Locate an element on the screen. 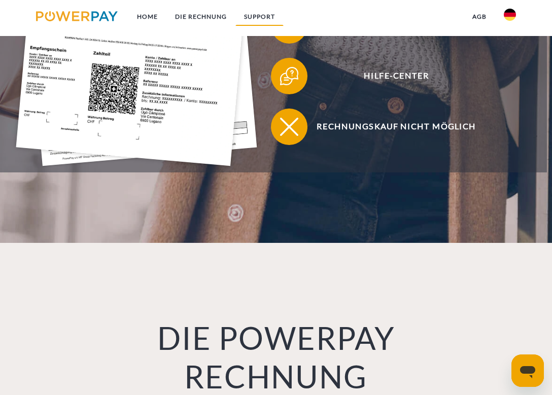 This screenshot has height=395, width=552. button: Rechnungskauf nicht möglich is located at coordinates (389, 127).